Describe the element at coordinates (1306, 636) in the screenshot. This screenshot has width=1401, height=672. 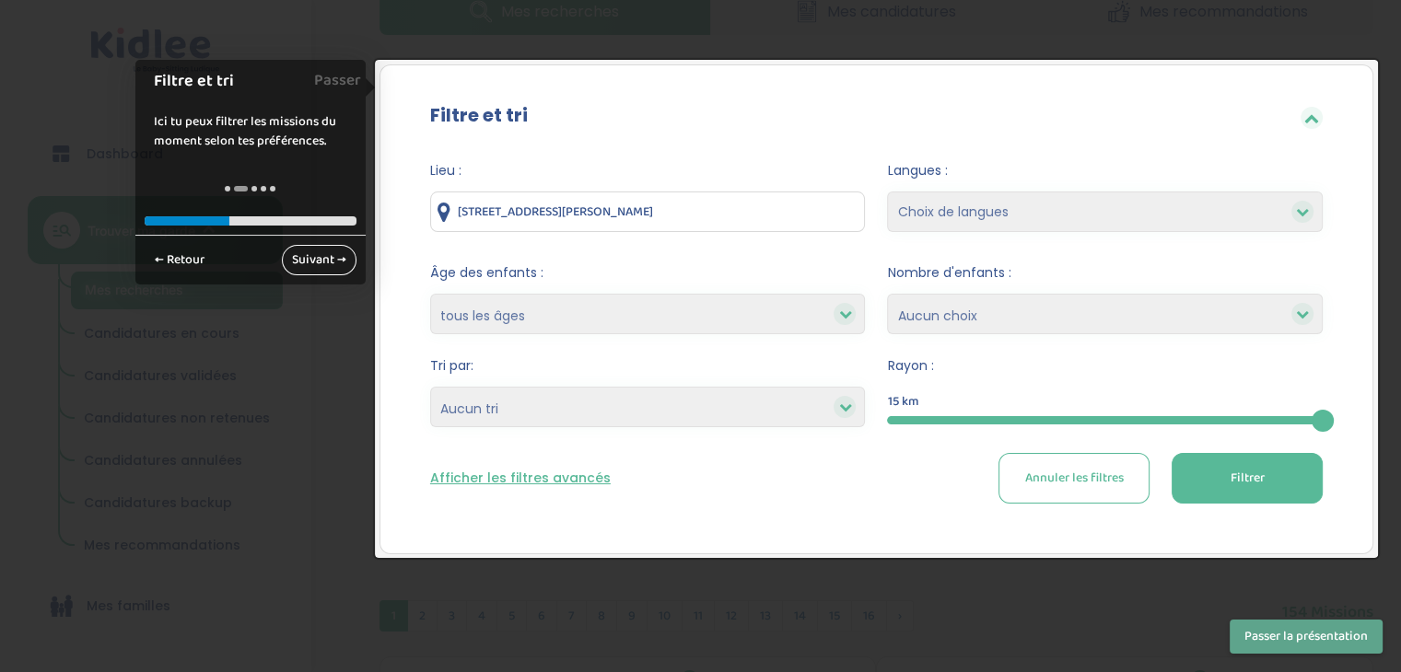
I see `button: Passer la présentation` at that location.